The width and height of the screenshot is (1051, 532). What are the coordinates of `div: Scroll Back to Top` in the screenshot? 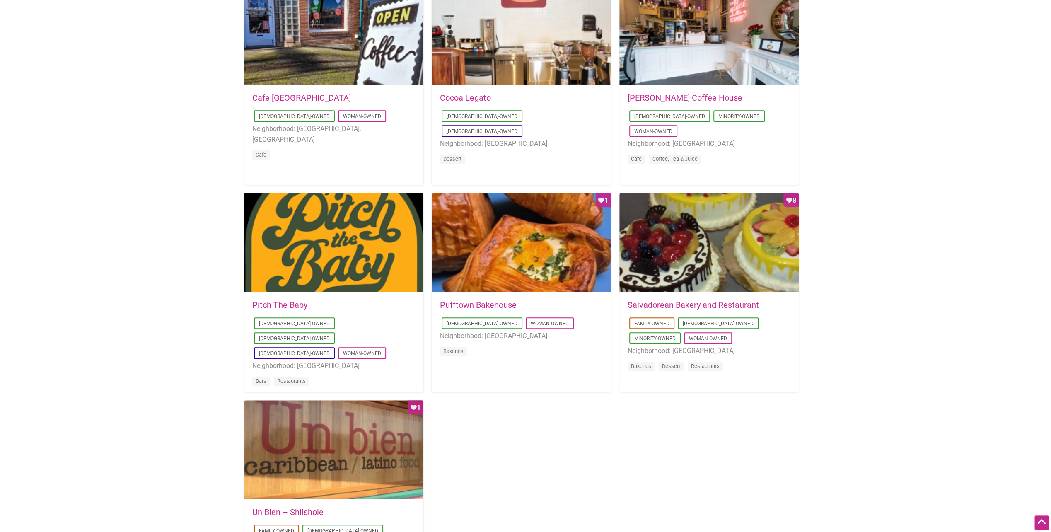 It's located at (1041, 522).